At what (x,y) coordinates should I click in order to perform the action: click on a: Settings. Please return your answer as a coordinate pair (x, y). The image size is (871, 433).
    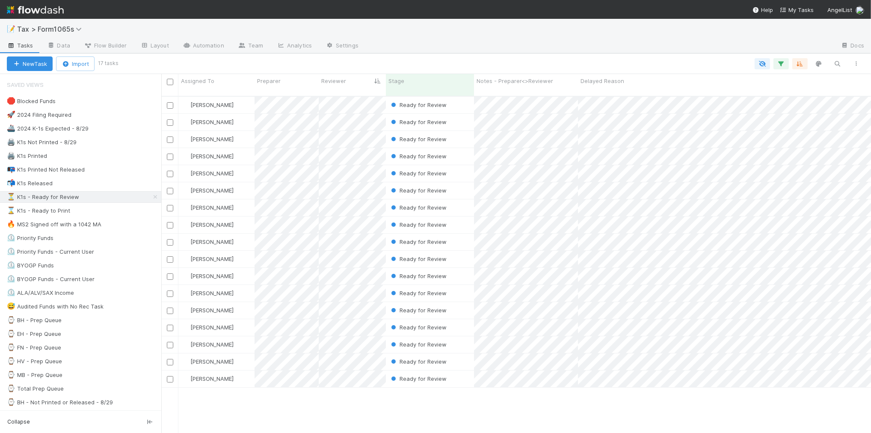
    Looking at the image, I should click on (342, 46).